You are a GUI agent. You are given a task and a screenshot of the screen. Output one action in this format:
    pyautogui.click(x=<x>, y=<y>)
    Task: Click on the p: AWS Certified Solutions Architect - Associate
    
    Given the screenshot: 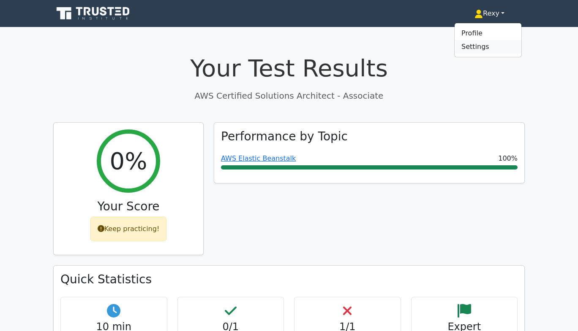 What is the action you would take?
    pyautogui.click(x=289, y=96)
    